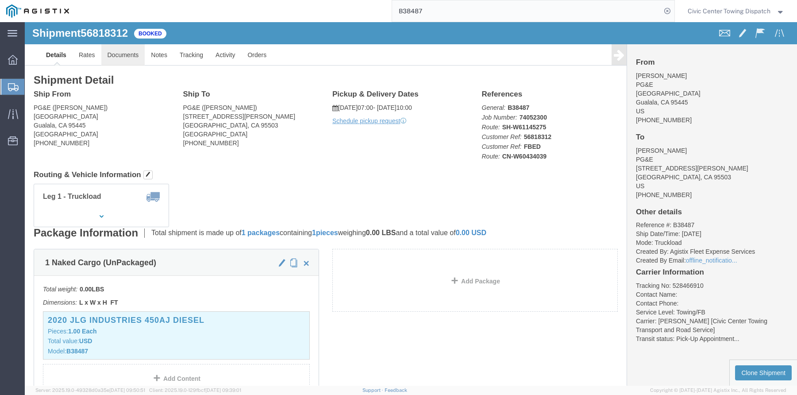  I want to click on a: Support, so click(374, 390).